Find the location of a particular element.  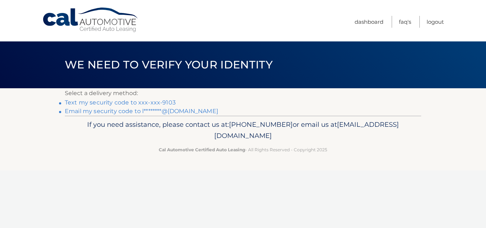

a: Dashboard is located at coordinates (369, 22).